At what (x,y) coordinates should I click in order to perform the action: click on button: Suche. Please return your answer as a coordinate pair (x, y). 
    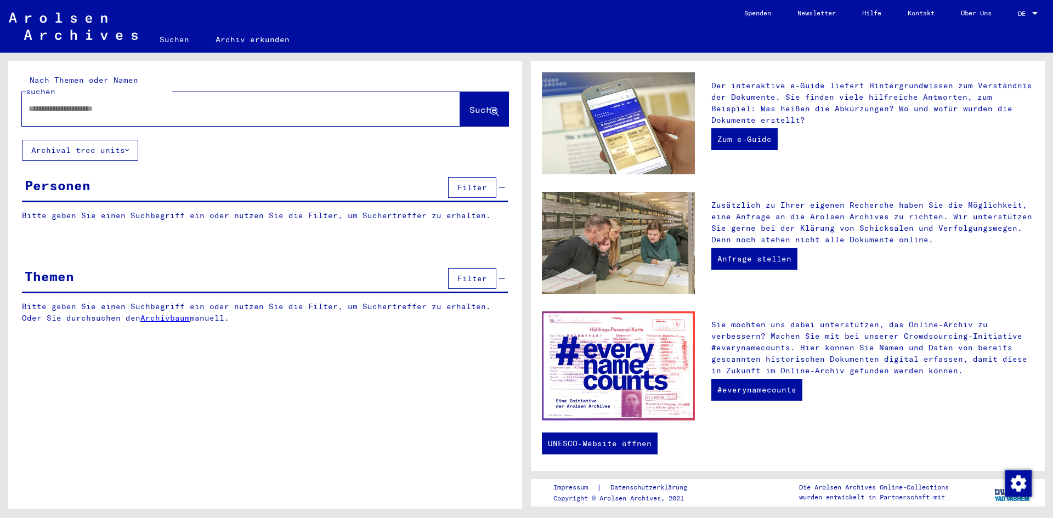
    Looking at the image, I should click on (484, 109).